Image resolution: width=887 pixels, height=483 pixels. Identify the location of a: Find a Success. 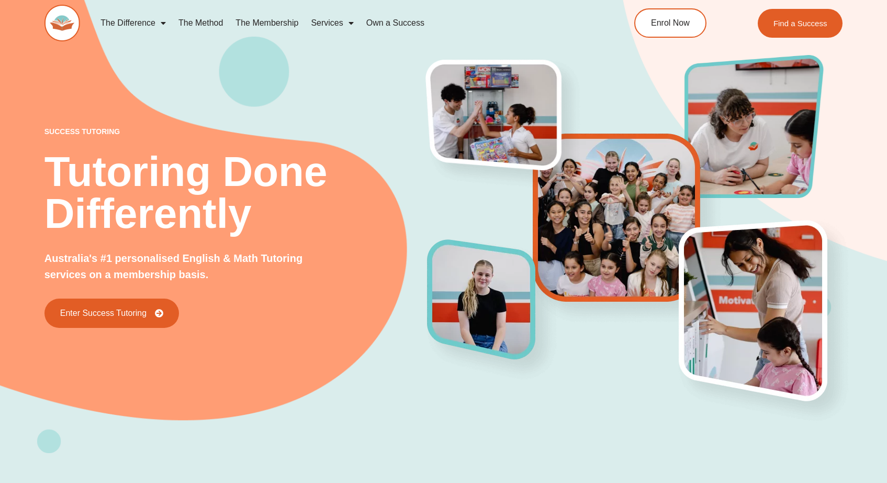
(800, 23).